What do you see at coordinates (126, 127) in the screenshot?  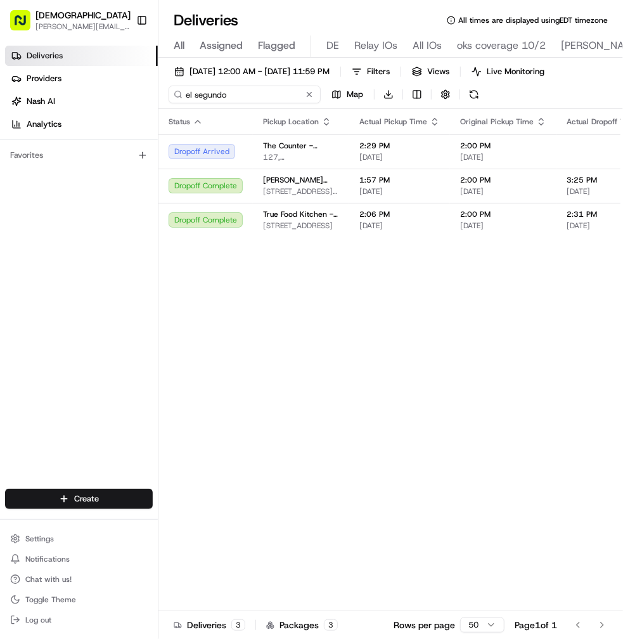 I see `div: Start new chat` at bounding box center [126, 127].